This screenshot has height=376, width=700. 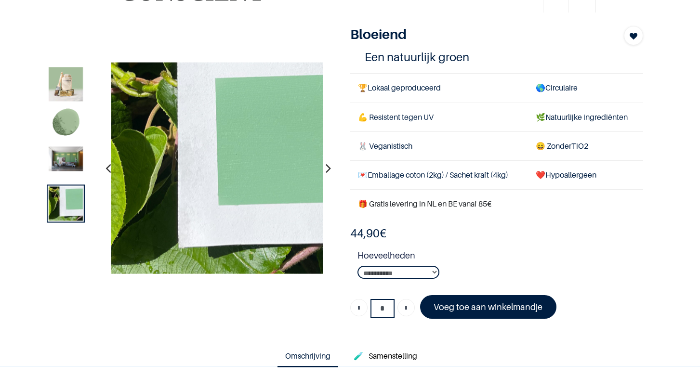 What do you see at coordinates (585, 117) in the screenshot?
I see `td: Natuurlijke ingrediënten` at bounding box center [585, 117].